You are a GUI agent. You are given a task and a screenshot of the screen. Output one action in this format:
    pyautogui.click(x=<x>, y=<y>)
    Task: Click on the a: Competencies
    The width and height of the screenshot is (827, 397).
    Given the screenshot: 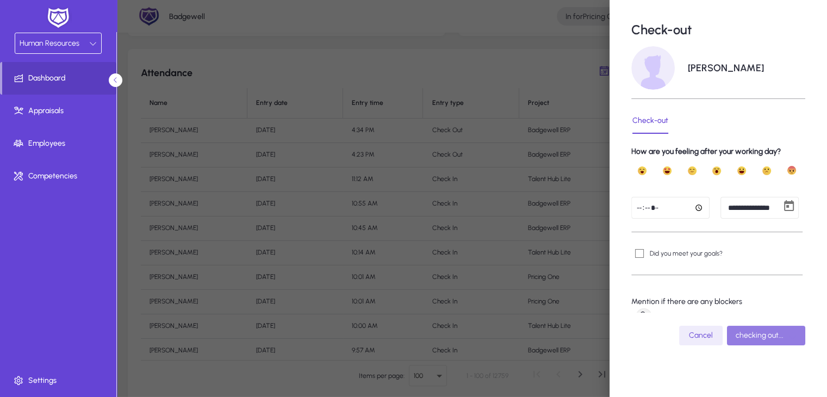 What is the action you would take?
    pyautogui.click(x=60, y=176)
    